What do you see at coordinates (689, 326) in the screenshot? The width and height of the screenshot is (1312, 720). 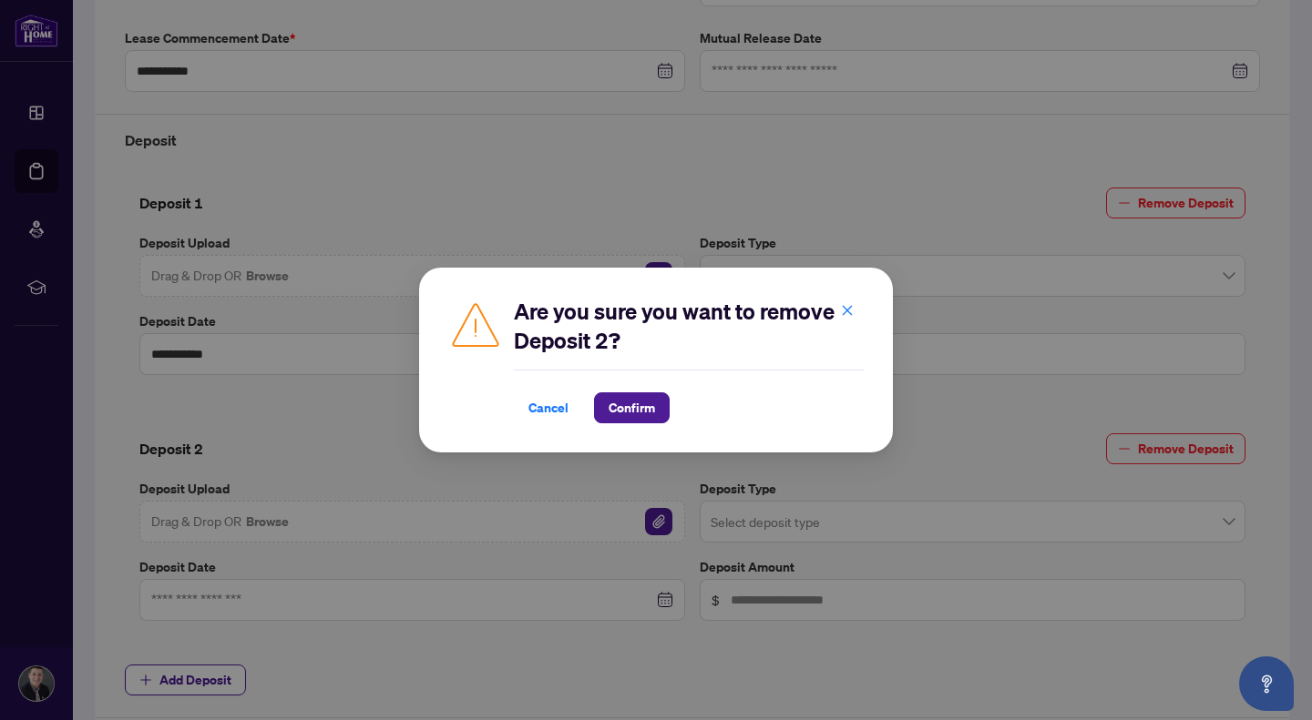 I see `h2: Are you sure you want to remove Deposit 2?` at bounding box center [689, 326].